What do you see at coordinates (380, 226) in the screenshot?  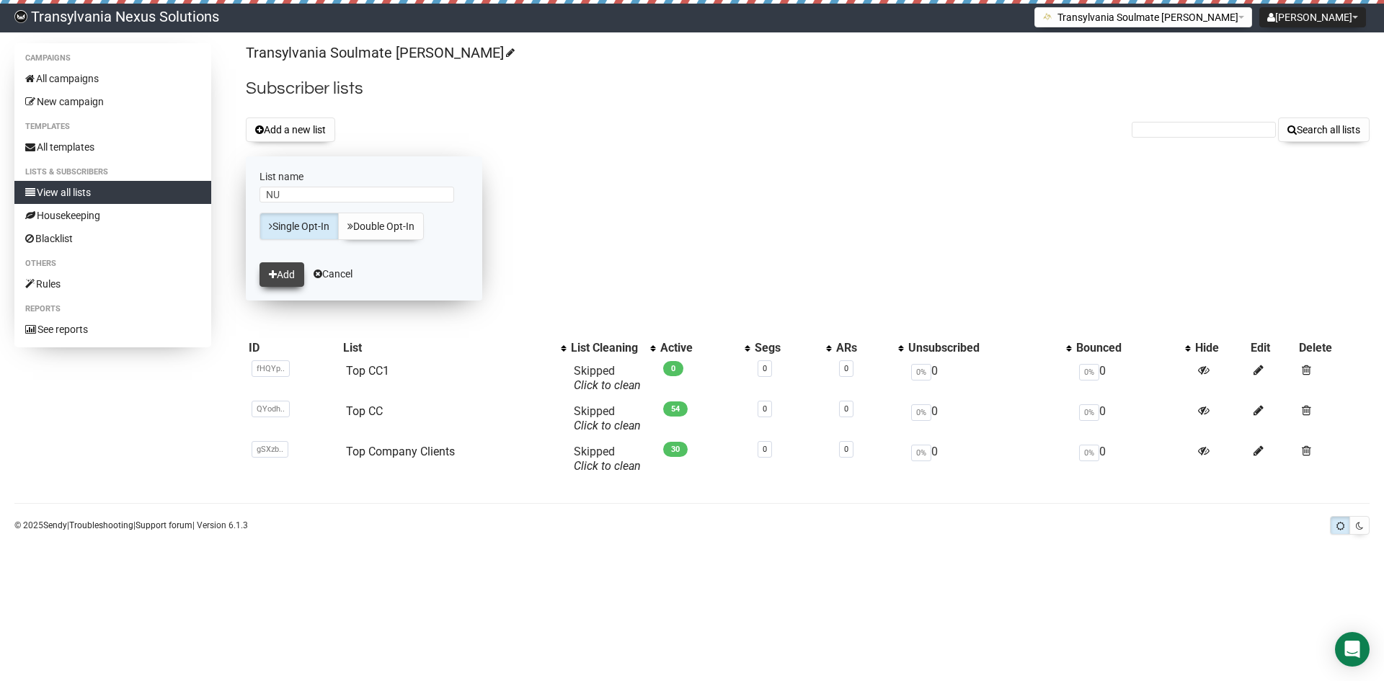 I see `a: Double Opt-In` at bounding box center [380, 226].